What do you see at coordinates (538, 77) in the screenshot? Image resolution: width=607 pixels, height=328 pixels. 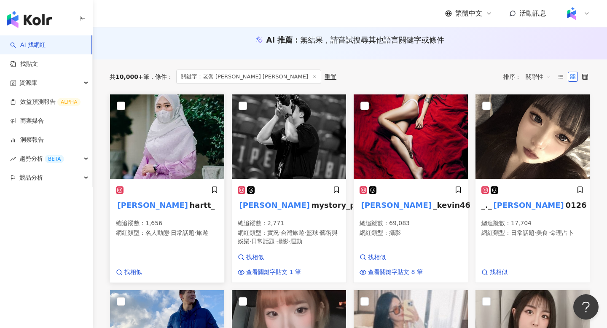 I see `span: 關聯性` at bounding box center [538, 77].